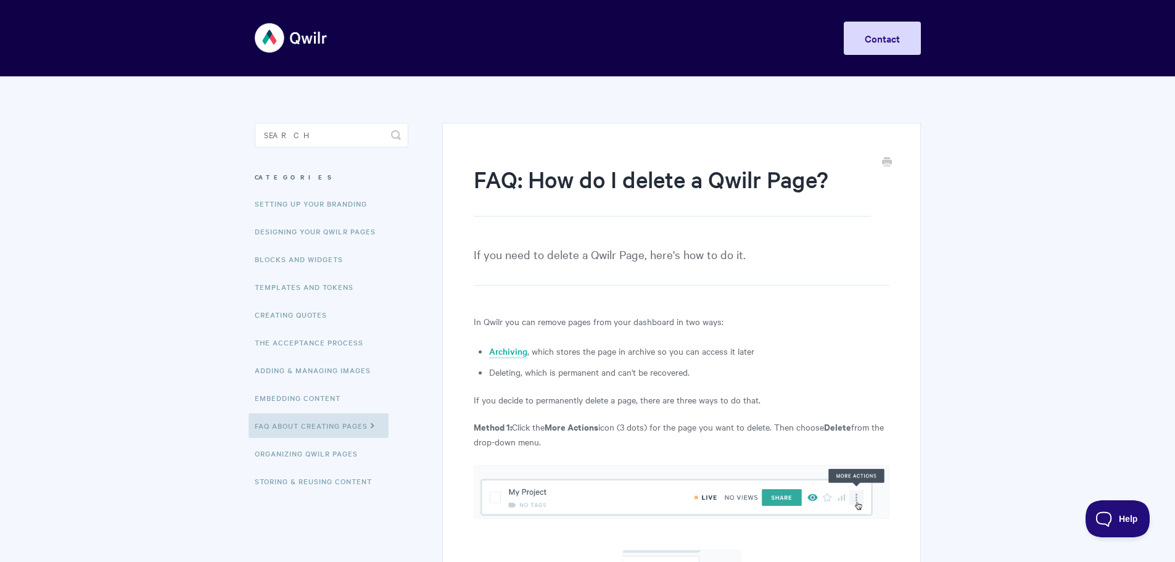 The image size is (1175, 562). What do you see at coordinates (318, 481) in the screenshot?
I see `a: Storing & Reusing Content` at bounding box center [318, 481].